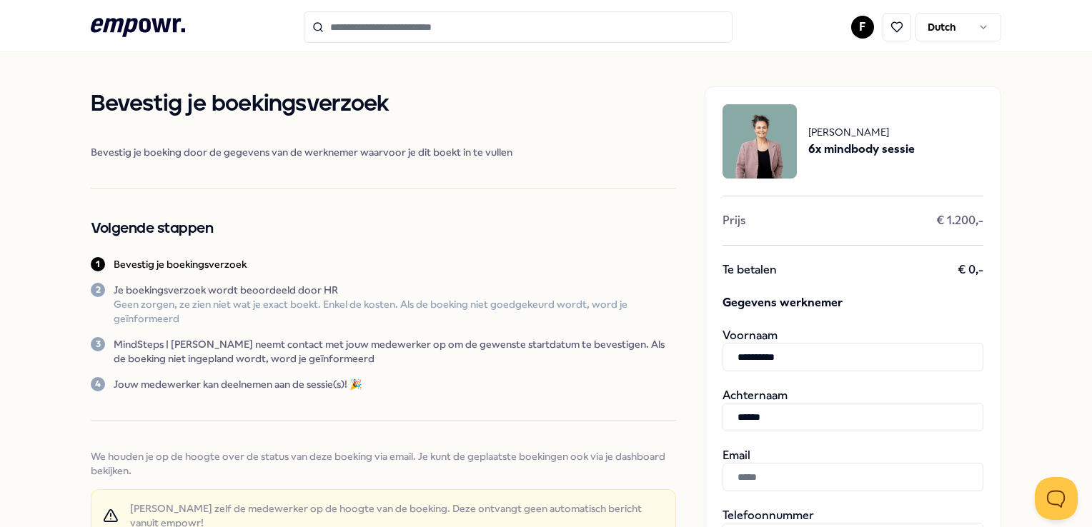 The width and height of the screenshot is (1092, 527). What do you see at coordinates (98, 384) in the screenshot?
I see `div: 4` at bounding box center [98, 384].